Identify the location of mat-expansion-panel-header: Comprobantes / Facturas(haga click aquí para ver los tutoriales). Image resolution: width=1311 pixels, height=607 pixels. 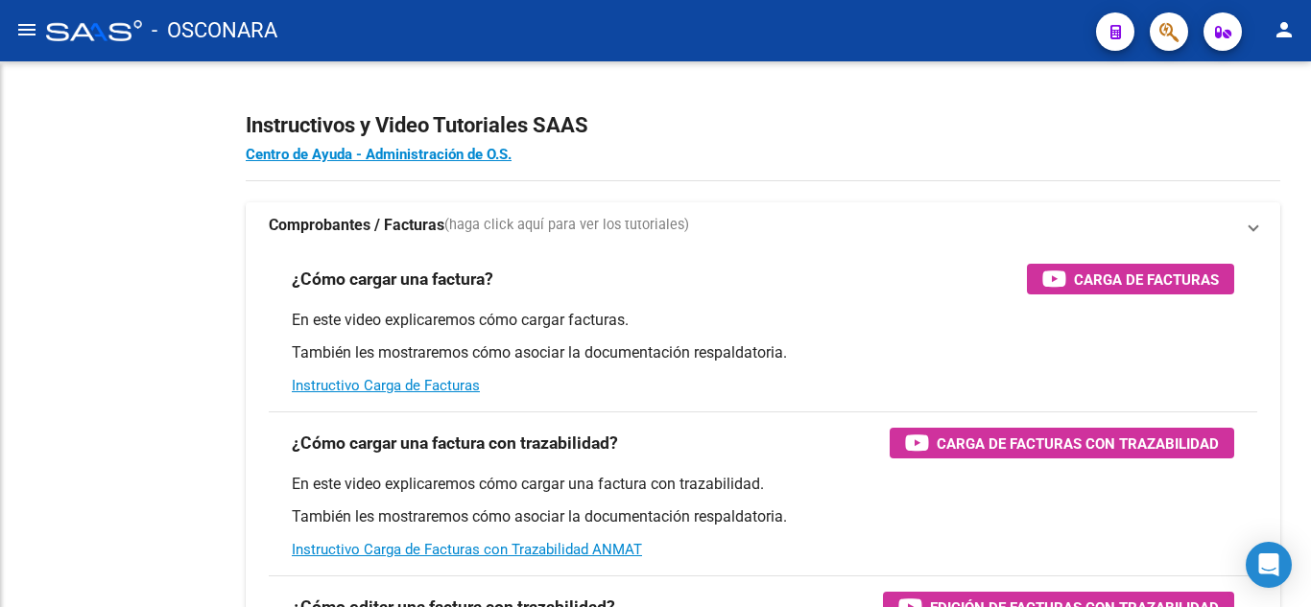
(763, 225).